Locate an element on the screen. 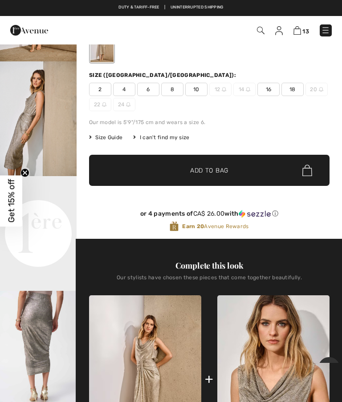 Image resolution: width=342 pixels, height=402 pixels. div: or 4 payments ofCA$ 26.00withSezzle Click to learn more about Sezzle is located at coordinates (209, 215).